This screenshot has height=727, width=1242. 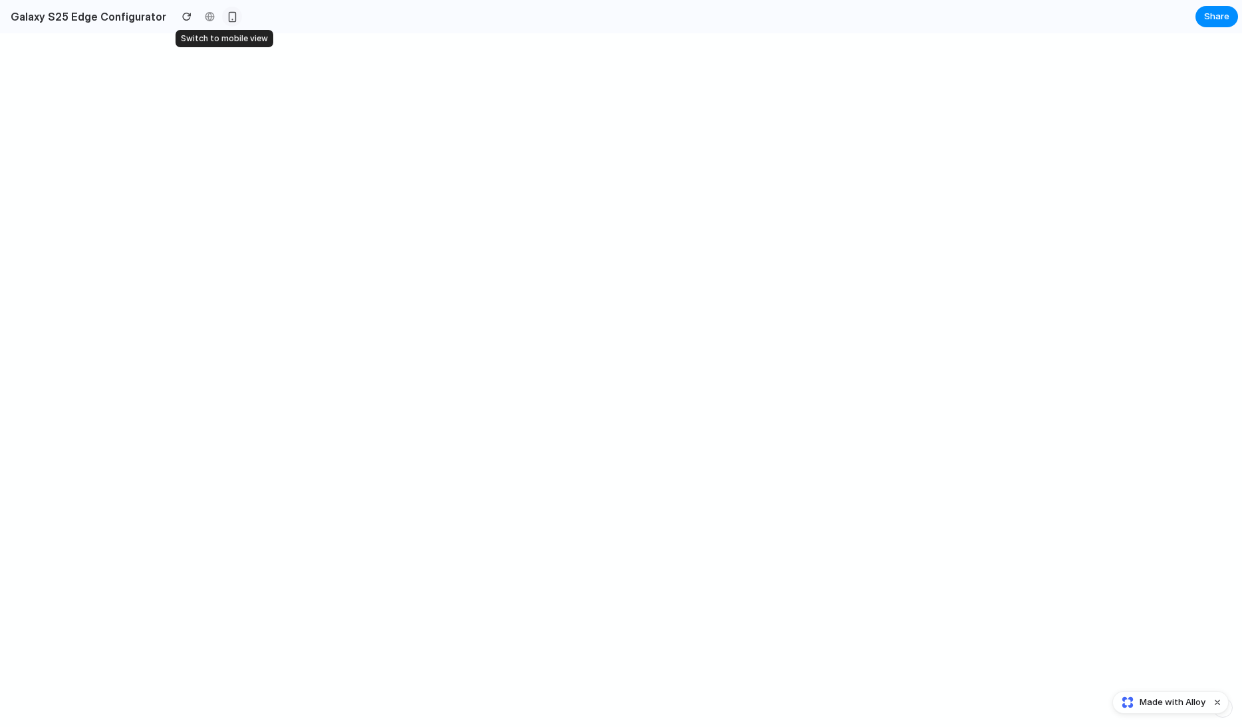 What do you see at coordinates (86, 17) in the screenshot?
I see `h2: Galaxy S25 Edge Configurator` at bounding box center [86, 17].